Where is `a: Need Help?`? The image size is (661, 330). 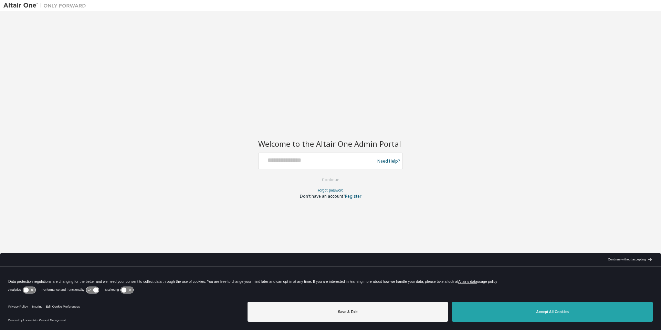
a: Need Help? is located at coordinates (388, 161).